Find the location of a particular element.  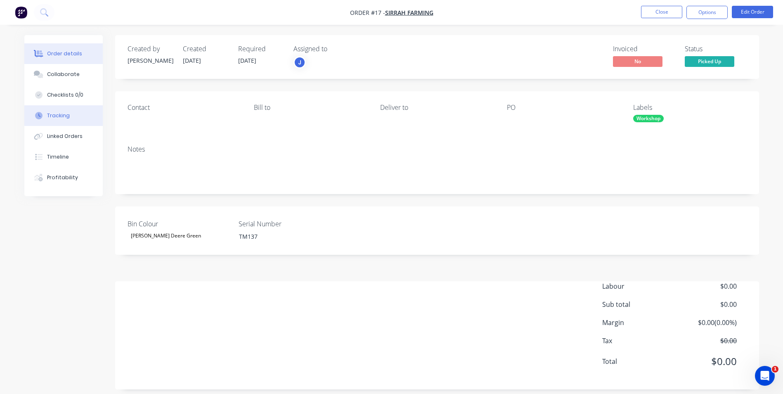

button: Linked Orders is located at coordinates (64, 136).